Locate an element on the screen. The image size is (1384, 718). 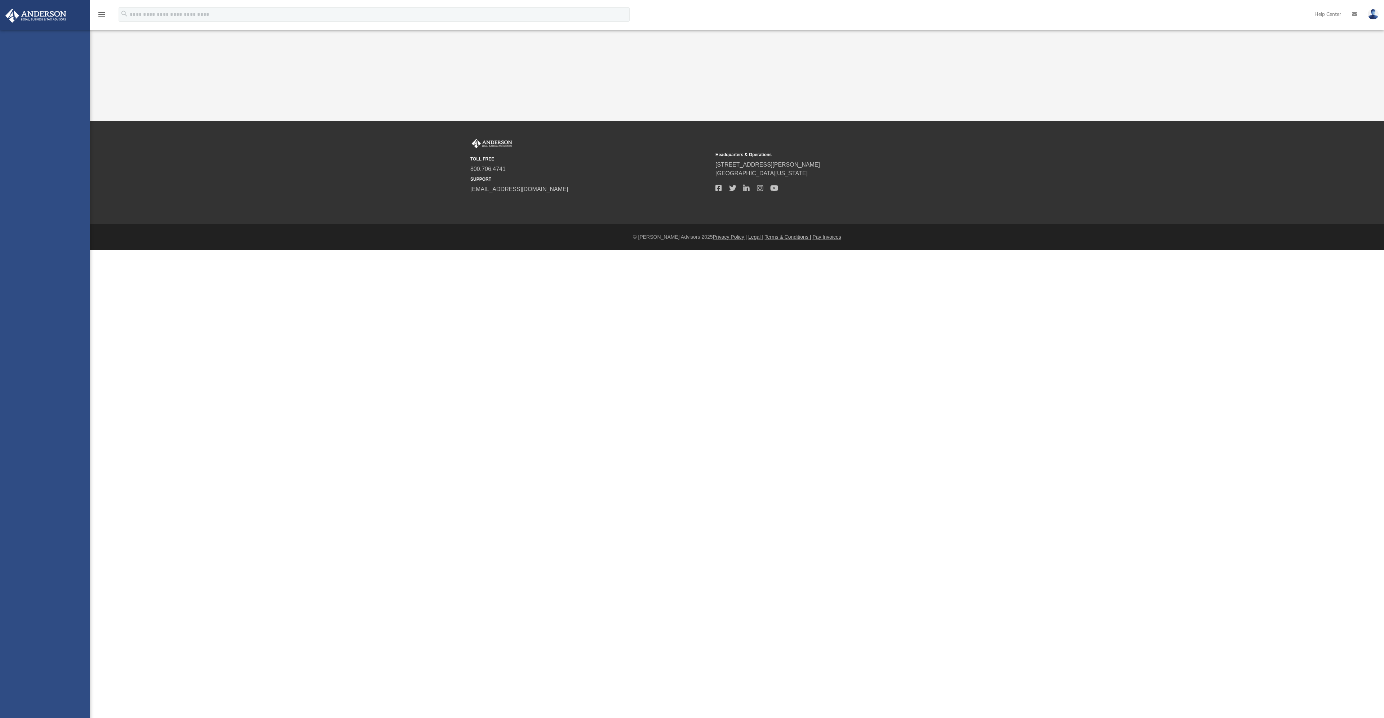
a: menu is located at coordinates (102, 16).